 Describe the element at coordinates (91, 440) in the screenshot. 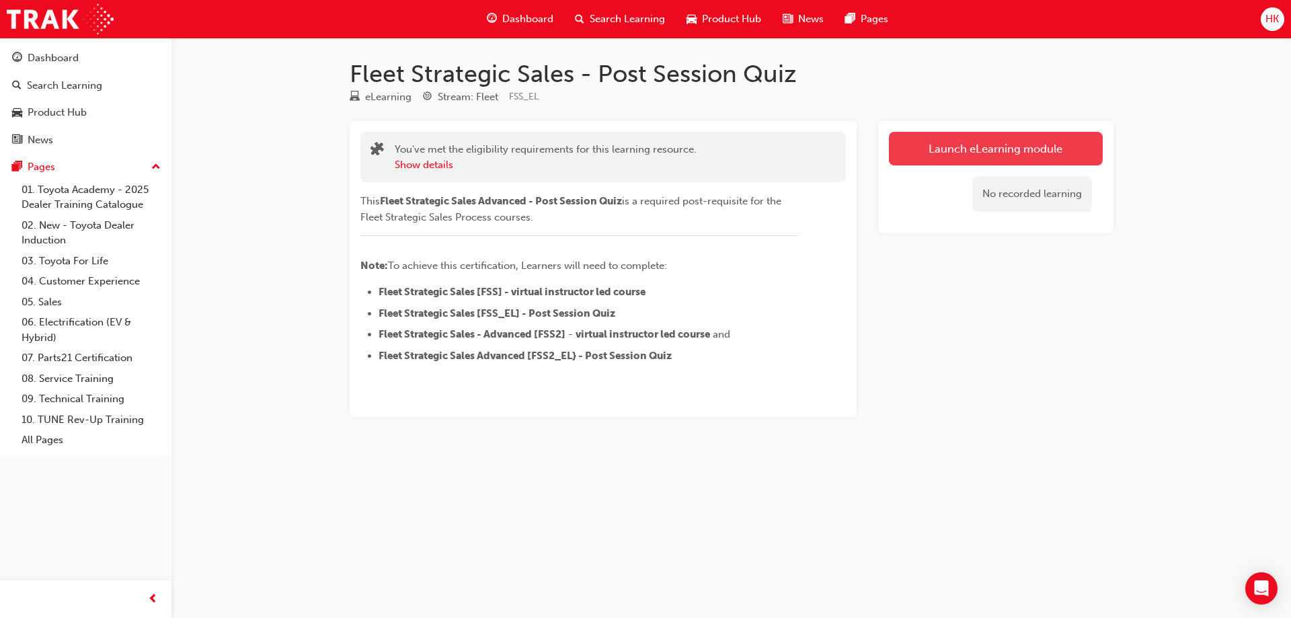

I see `a: All Pages` at that location.